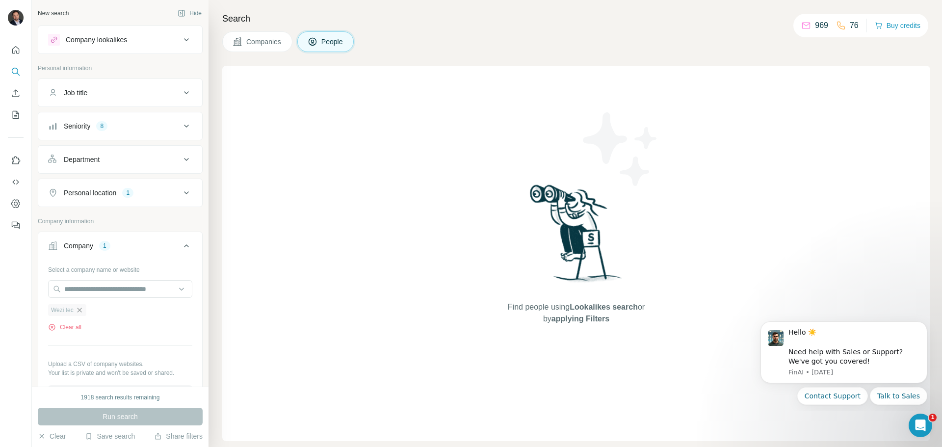 Image resolution: width=942 pixels, height=447 pixels. Describe the element at coordinates (933, 418) in the screenshot. I see `span: 1` at that location.